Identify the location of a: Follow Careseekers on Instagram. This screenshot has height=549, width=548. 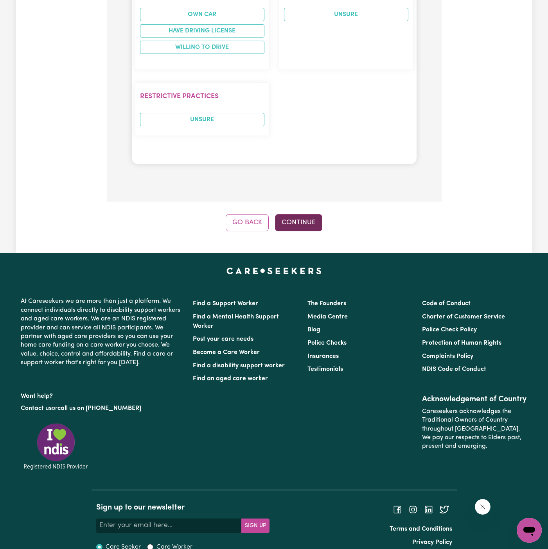
(413, 510).